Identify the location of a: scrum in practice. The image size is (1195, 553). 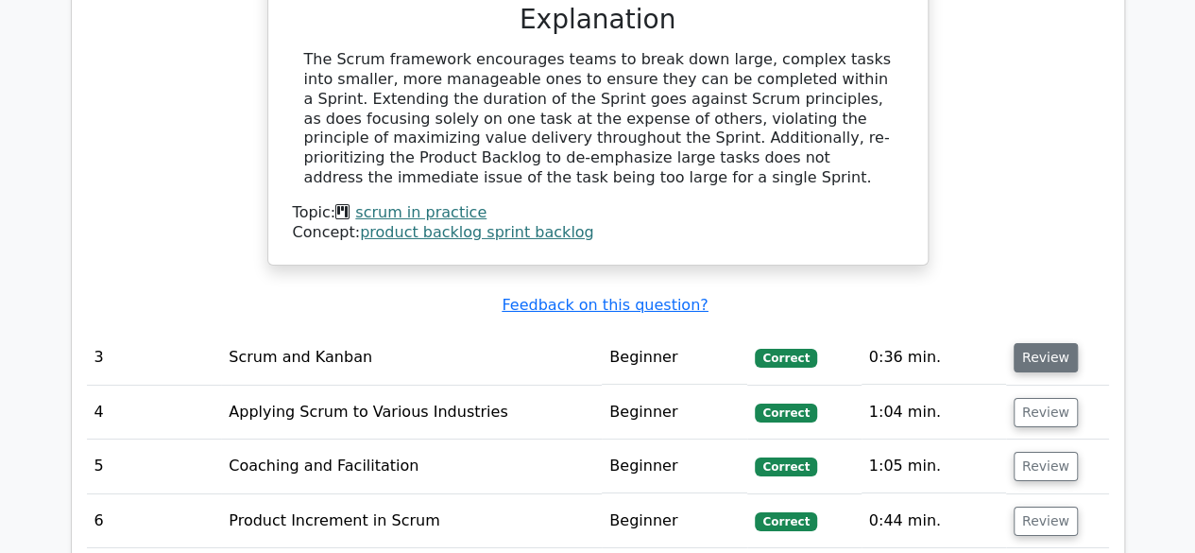
(420, 212).